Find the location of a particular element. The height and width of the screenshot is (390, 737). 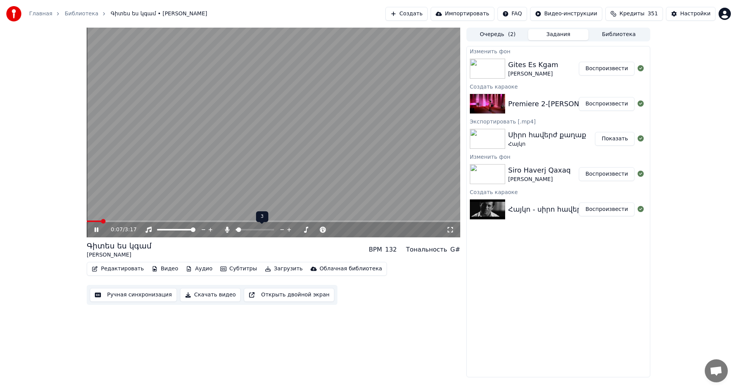

button: Импортировать is located at coordinates (462, 14).